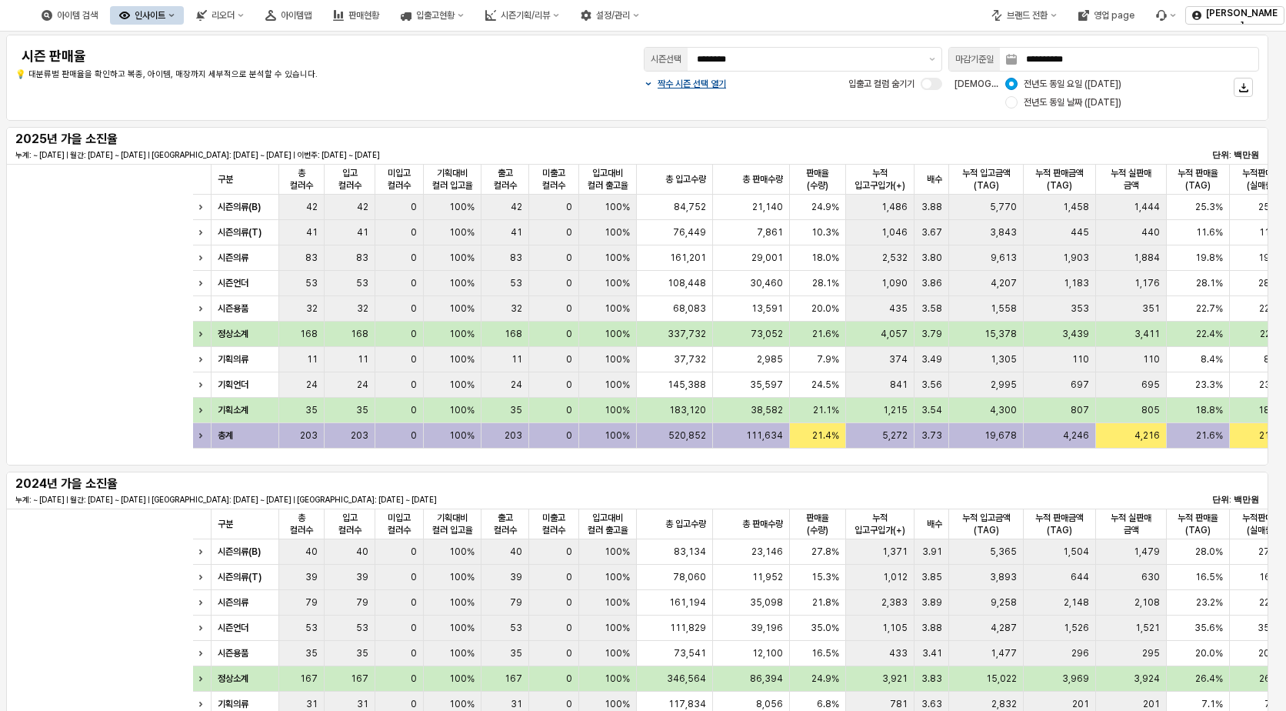 The height and width of the screenshot is (711, 1286). I want to click on span: 161,201, so click(687, 258).